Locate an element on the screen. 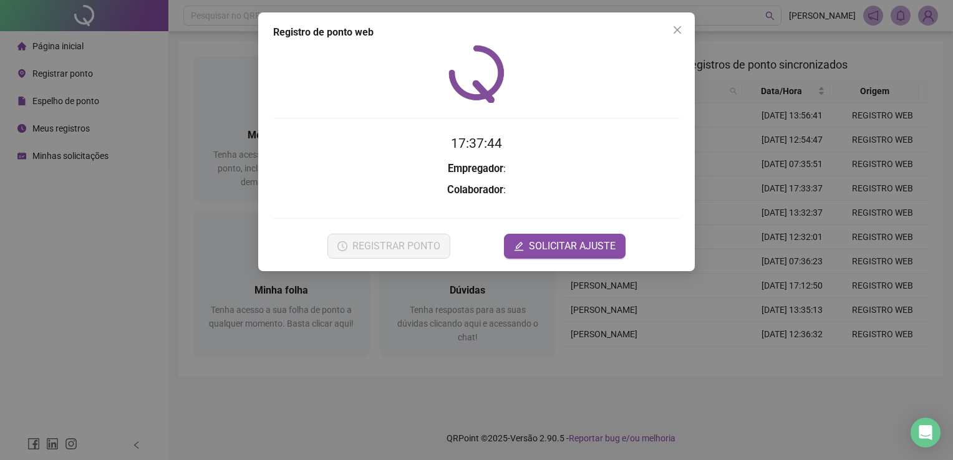 This screenshot has width=953, height=460. span: SOLICITAR AJUSTE is located at coordinates (572, 246).